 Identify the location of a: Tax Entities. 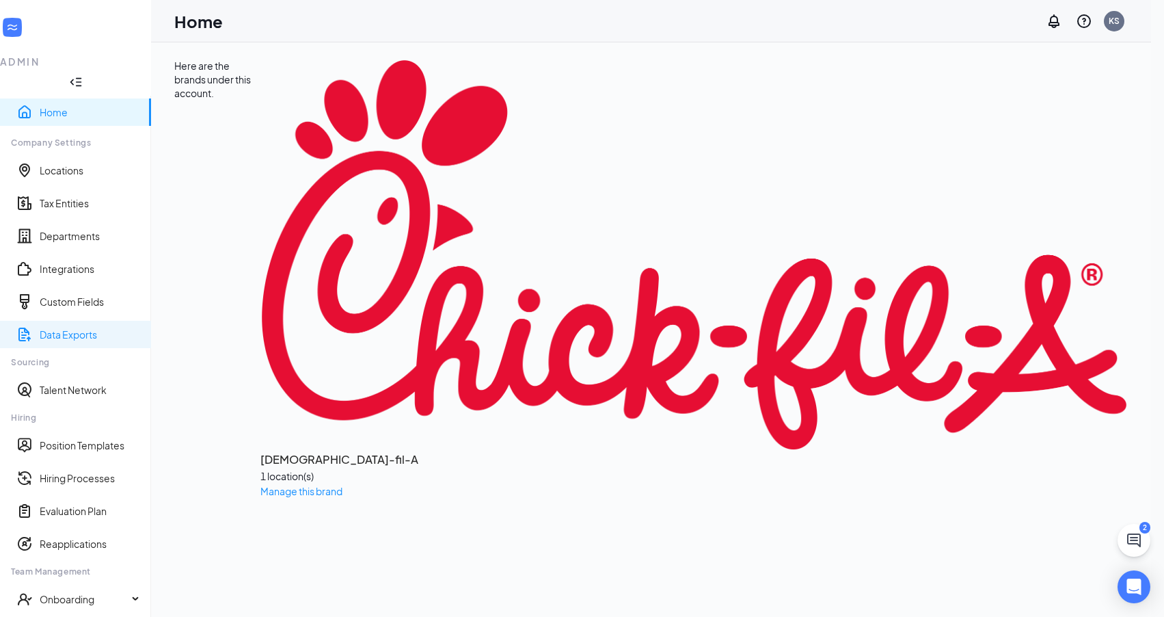
(90, 203).